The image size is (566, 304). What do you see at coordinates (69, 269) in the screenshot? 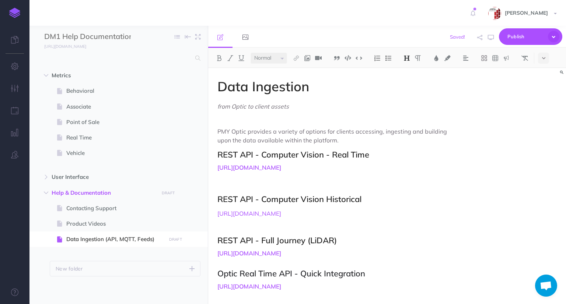
I see `p: New folder` at bounding box center [69, 269].